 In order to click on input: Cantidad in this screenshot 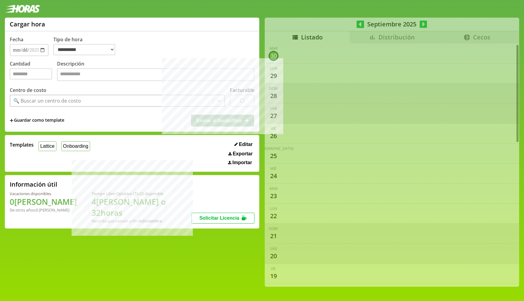, I will do `click(31, 74)`.